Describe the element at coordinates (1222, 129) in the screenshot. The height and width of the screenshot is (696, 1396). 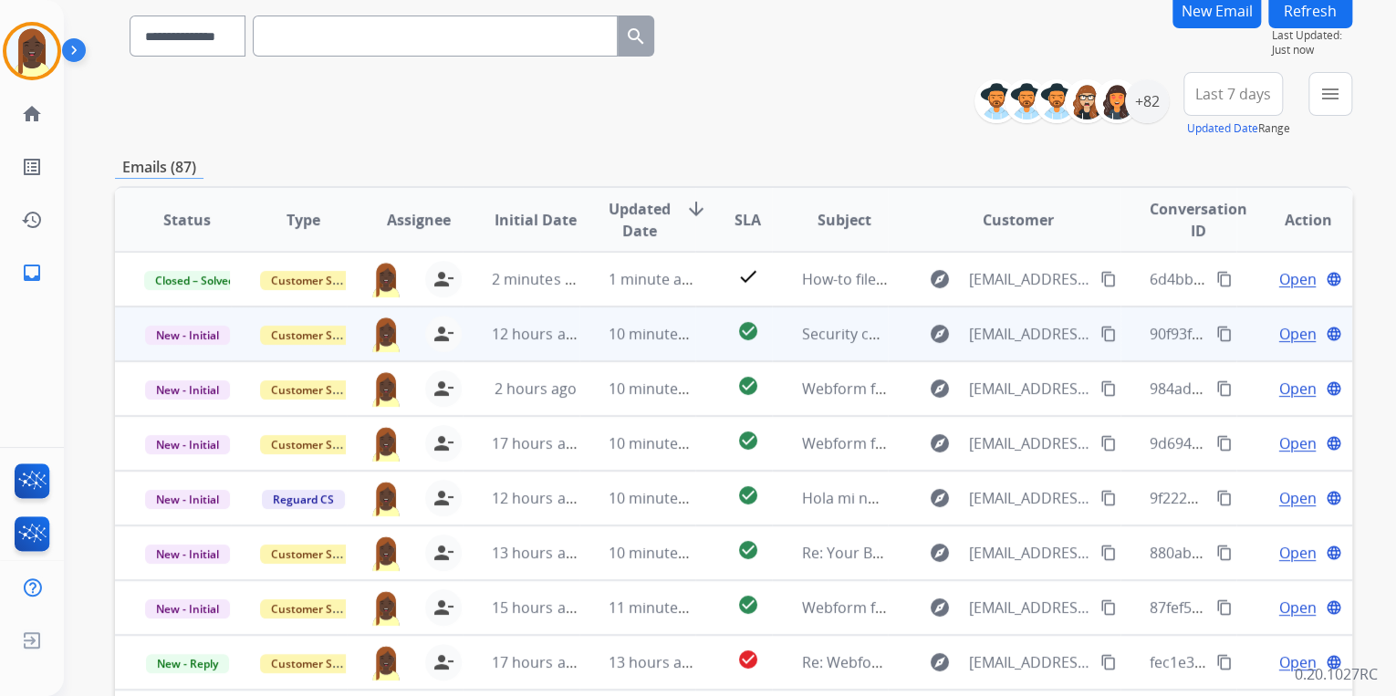
I see `button: Updated Date` at that location.